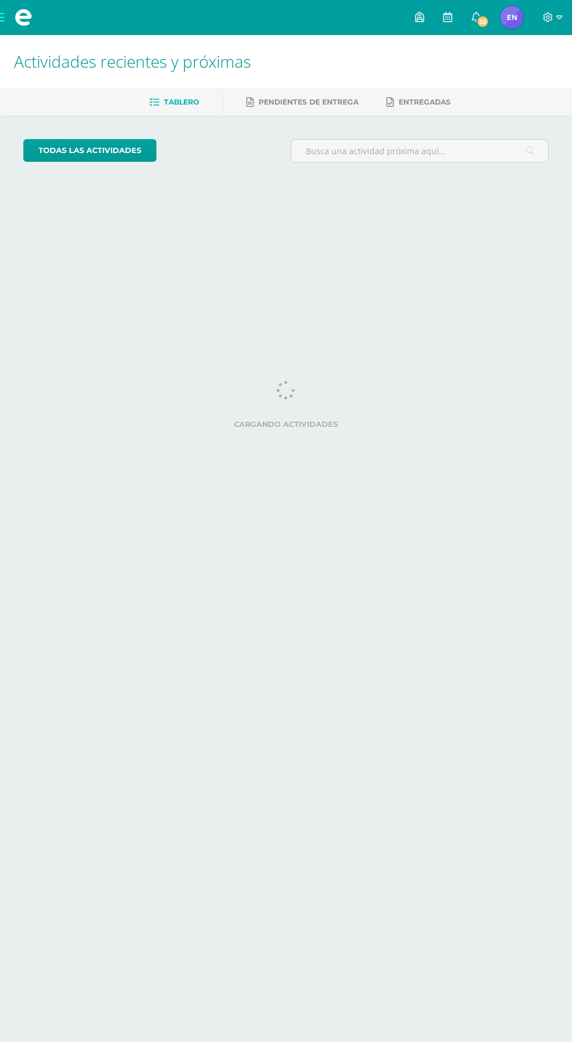 The width and height of the screenshot is (572, 1042). What do you see at coordinates (512, 18) in the screenshot?
I see `img: 7239ec81176df05044a063f18df572d4.png` at bounding box center [512, 18].